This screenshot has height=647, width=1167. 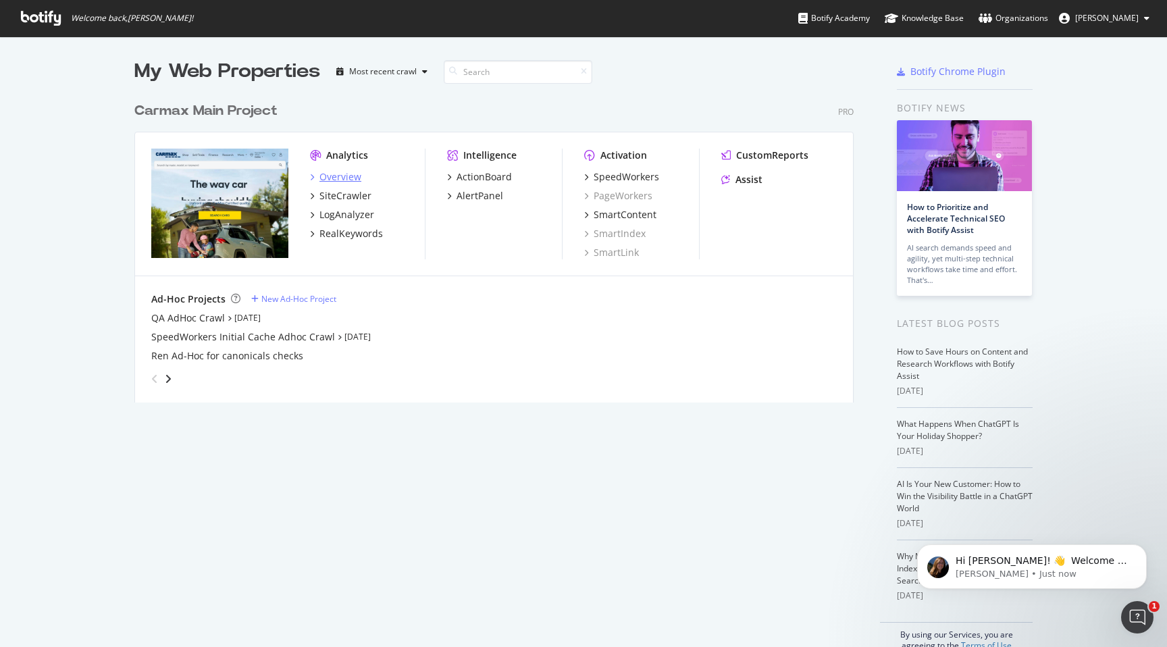 What do you see at coordinates (623, 155) in the screenshot?
I see `div: Activation` at bounding box center [623, 155].